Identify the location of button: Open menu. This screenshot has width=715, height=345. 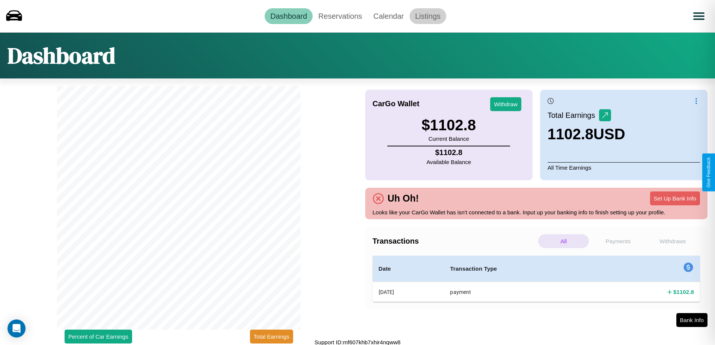
(699, 16).